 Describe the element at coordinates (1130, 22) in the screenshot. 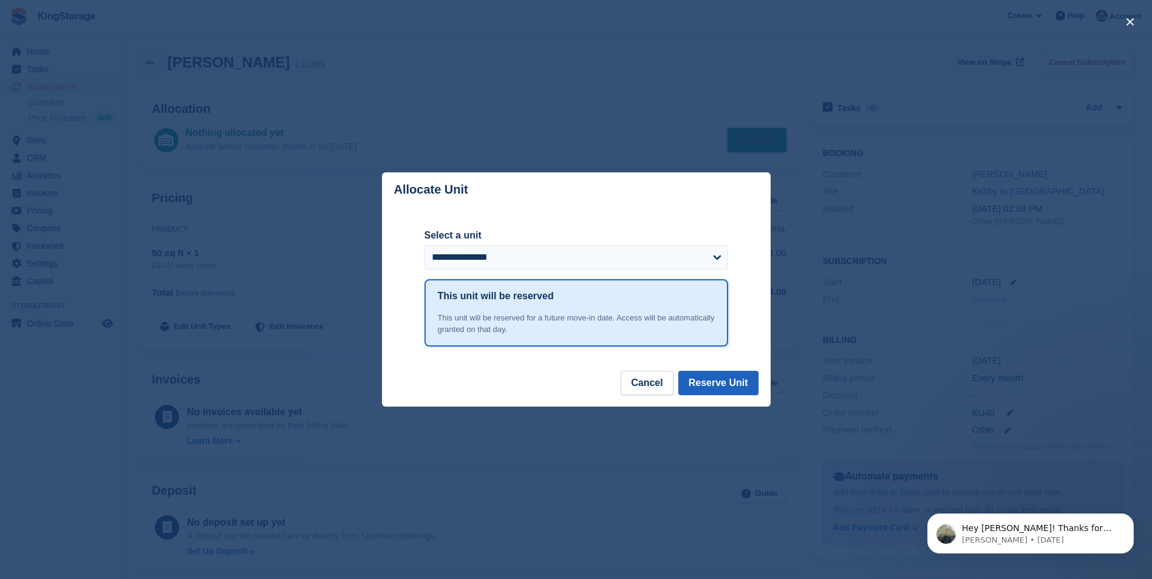

I see `button: close` at that location.